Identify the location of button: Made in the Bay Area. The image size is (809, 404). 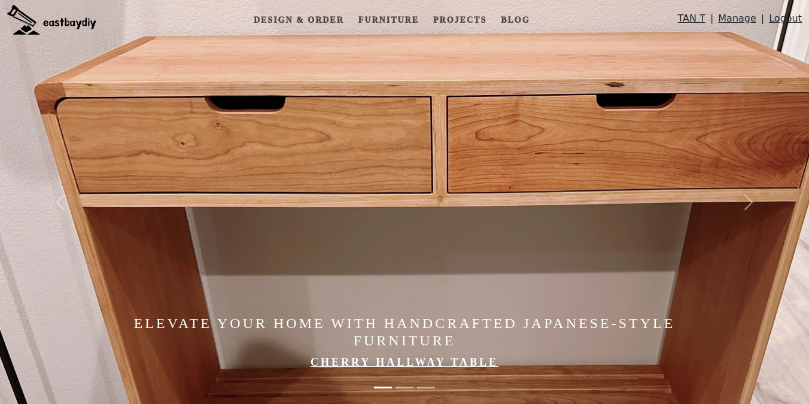
(404, 387).